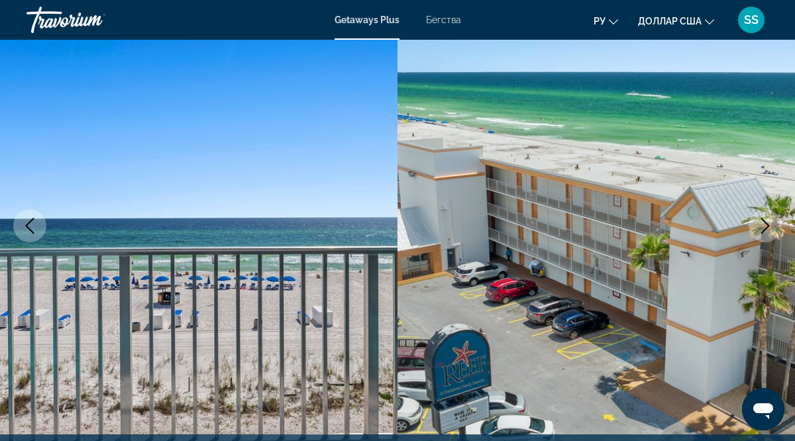 The height and width of the screenshot is (441, 795). Describe the element at coordinates (367, 20) in the screenshot. I see `a: Getaways Plus` at that location.